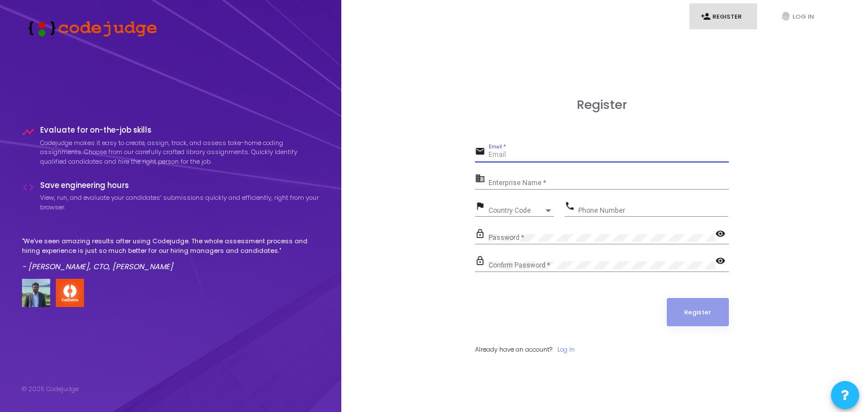 This screenshot has height=412, width=862. What do you see at coordinates (28, 187) in the screenshot?
I see `i: code` at bounding box center [28, 187].